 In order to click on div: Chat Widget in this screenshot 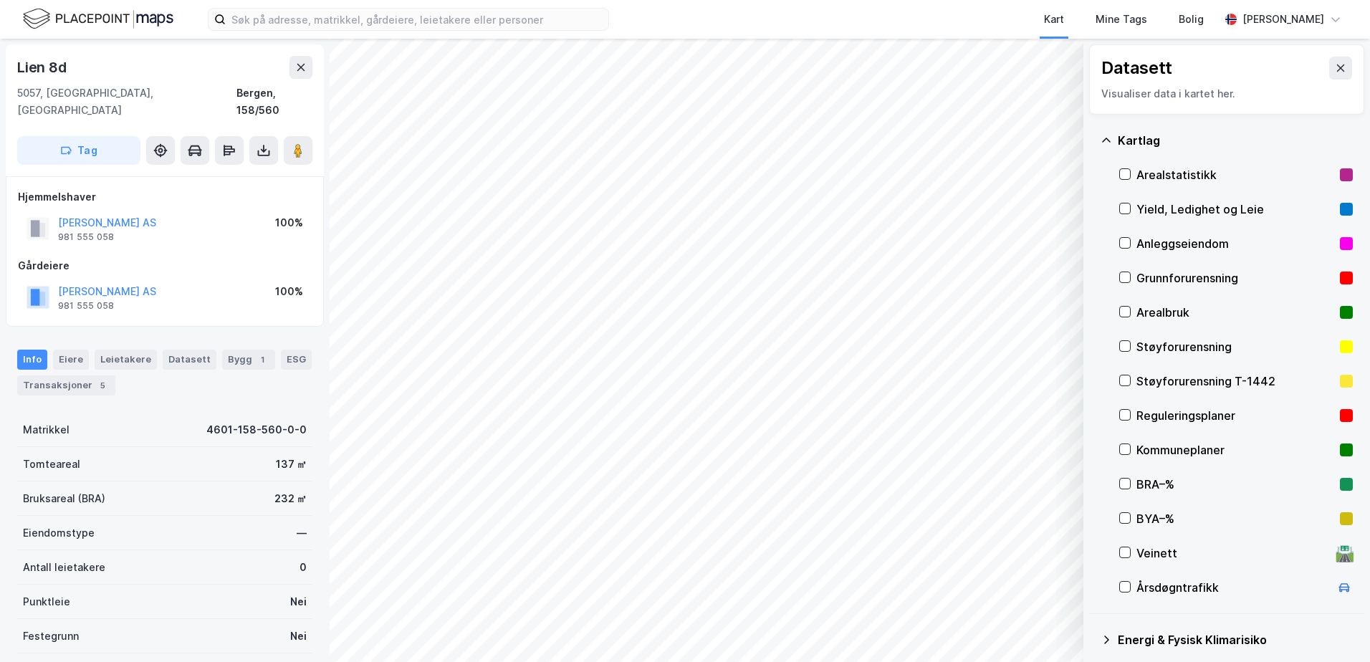, I will do `click(1334, 627)`.